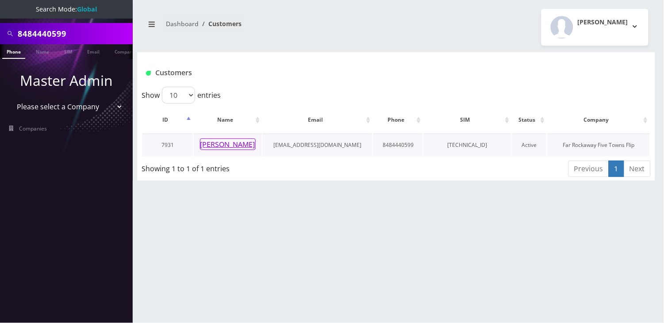 The width and height of the screenshot is (664, 323). I want to click on span: Companies, so click(33, 128).